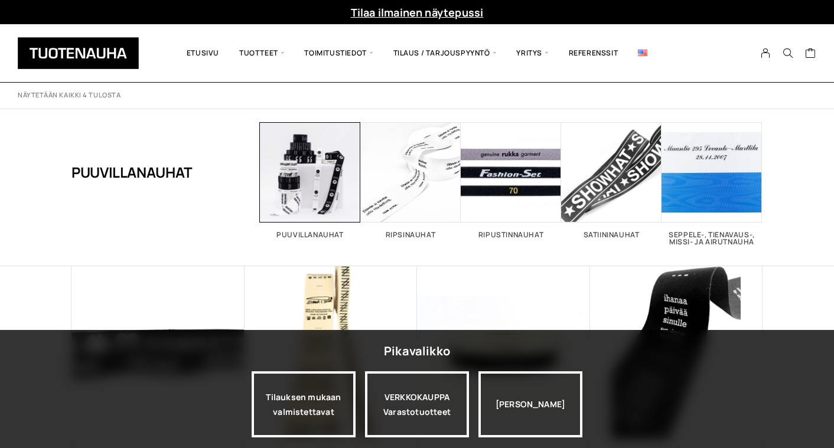 The image size is (834, 448). I want to click on span: Toimitustiedot, so click(338, 53).